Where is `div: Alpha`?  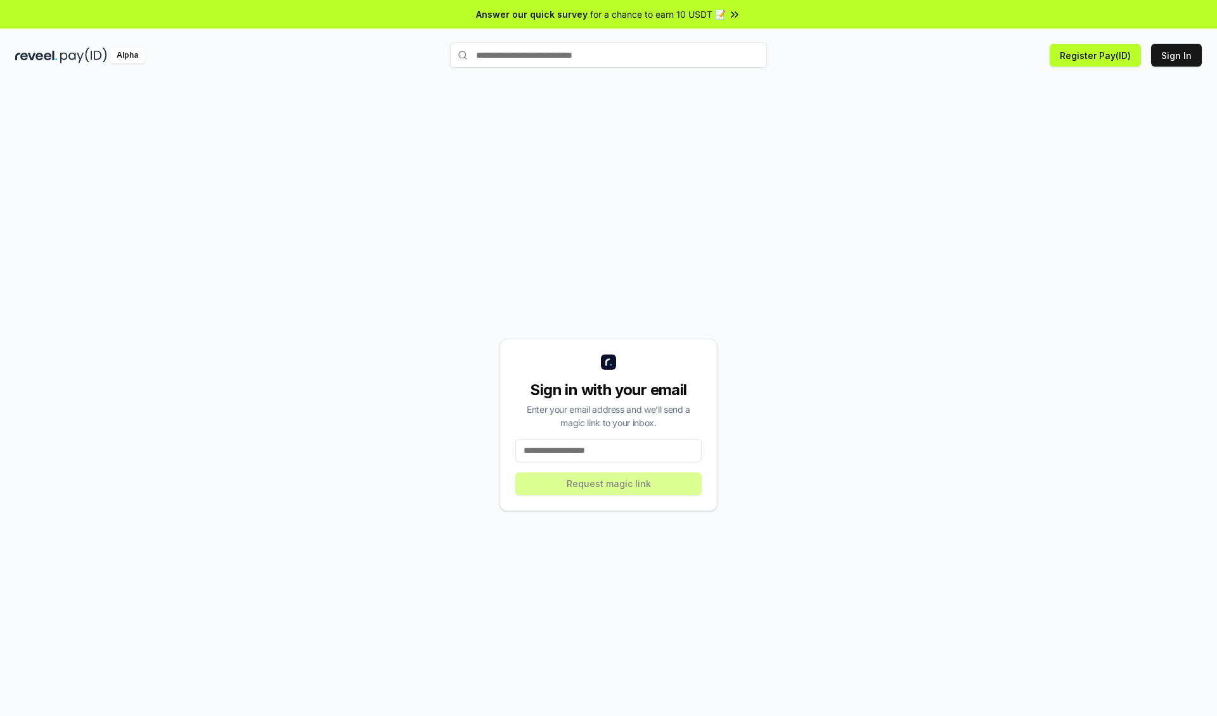 div: Alpha is located at coordinates (127, 55).